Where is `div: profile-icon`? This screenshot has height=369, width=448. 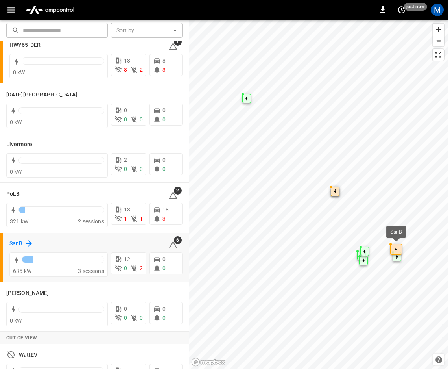
div: profile-icon is located at coordinates (438, 10).